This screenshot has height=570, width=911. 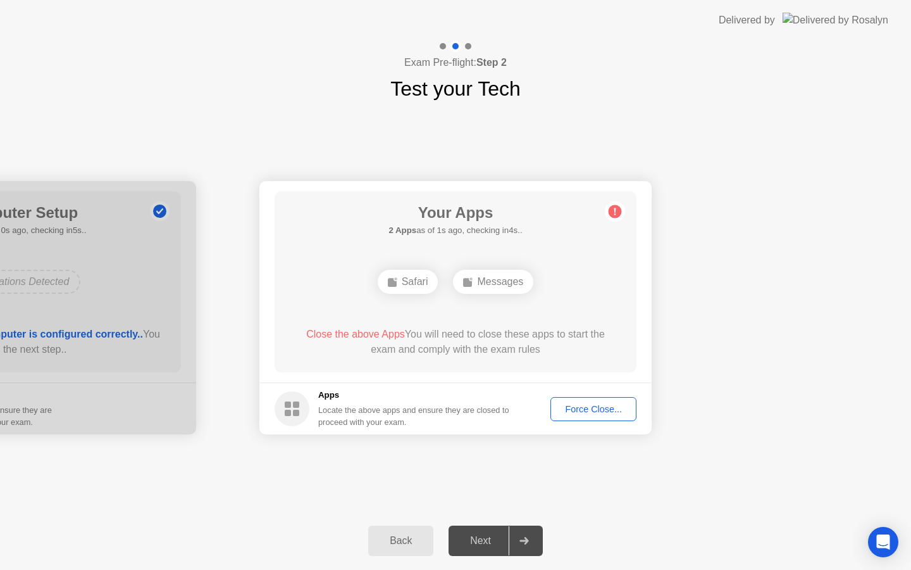 What do you see at coordinates (493, 282) in the screenshot?
I see `div: Messages` at bounding box center [493, 282].